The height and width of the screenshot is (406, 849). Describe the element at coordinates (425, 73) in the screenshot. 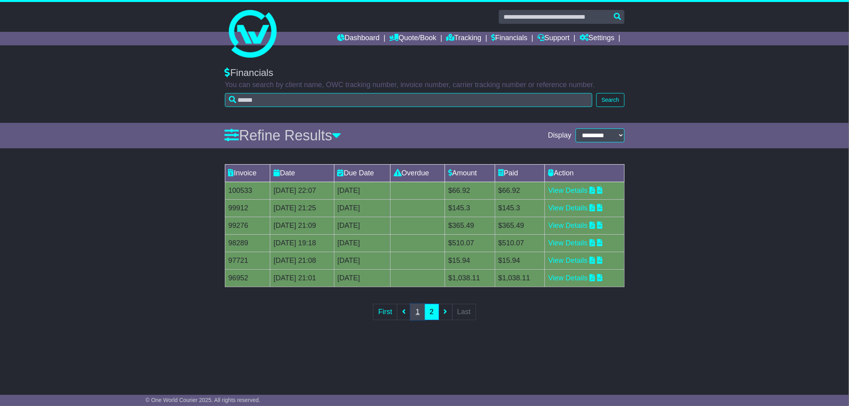

I see `div: Financials` at that location.